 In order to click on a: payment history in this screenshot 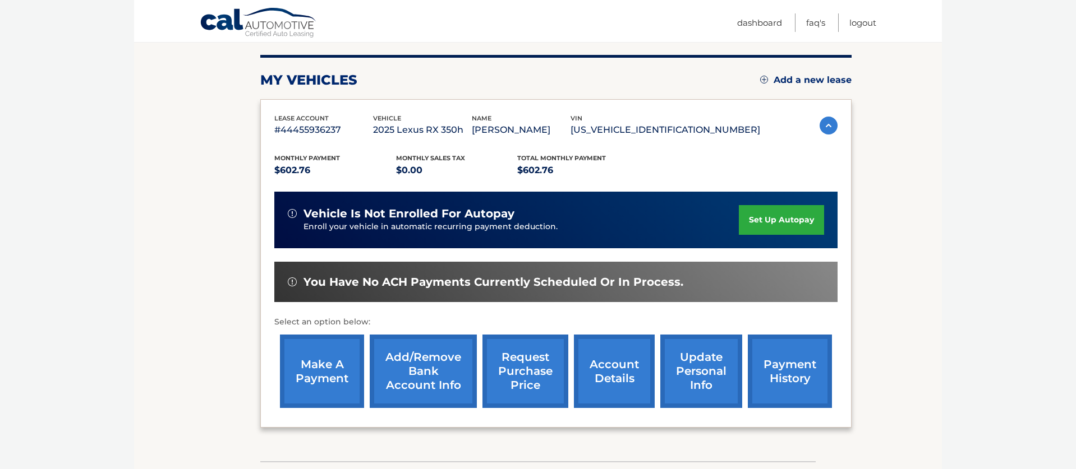, I will do `click(790, 371)`.